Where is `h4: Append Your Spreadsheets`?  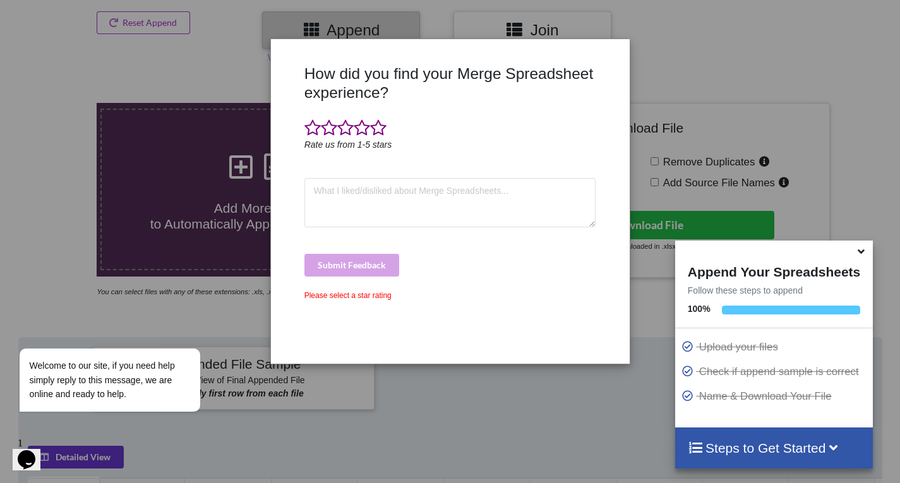
h4: Append Your Spreadsheets is located at coordinates (774, 270).